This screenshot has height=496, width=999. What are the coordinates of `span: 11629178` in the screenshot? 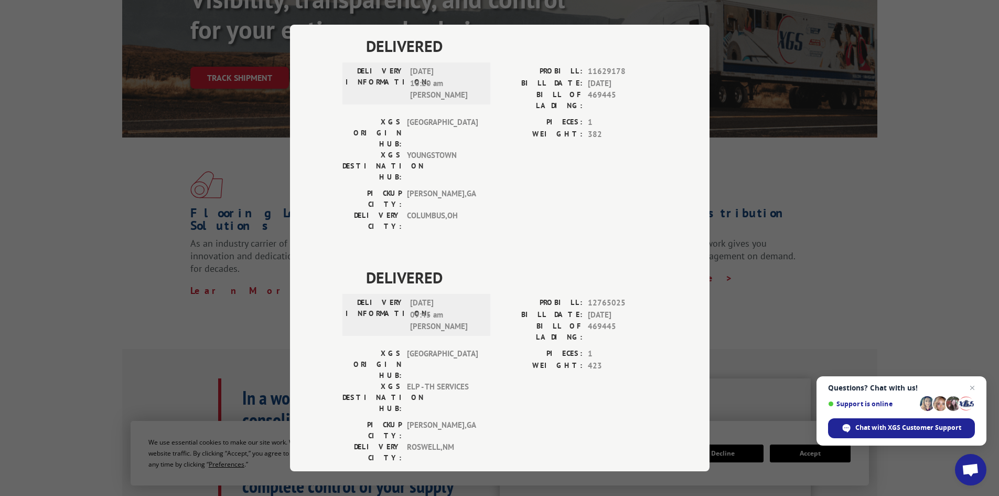 It's located at (623, 71).